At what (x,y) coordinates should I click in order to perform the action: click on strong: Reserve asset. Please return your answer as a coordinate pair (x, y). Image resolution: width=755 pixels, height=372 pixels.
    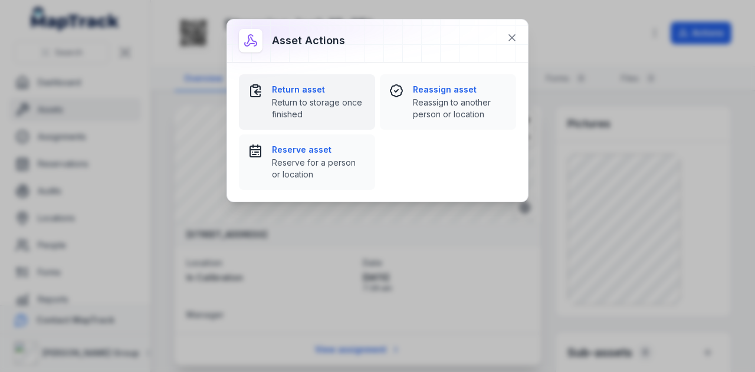
    Looking at the image, I should click on (319, 150).